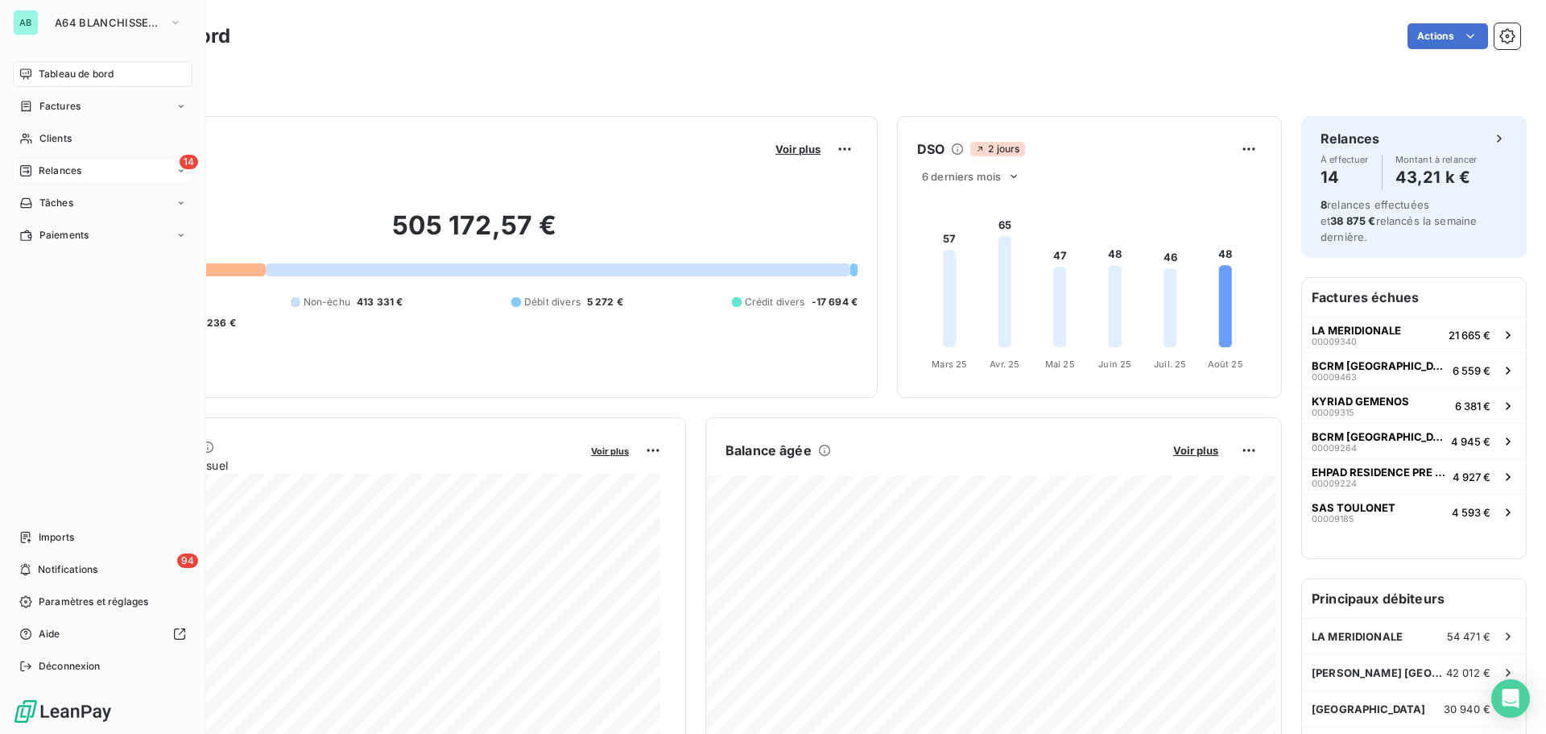 The image size is (1546, 734). What do you see at coordinates (69, 666) in the screenshot?
I see `span: Déconnexion` at bounding box center [69, 666].